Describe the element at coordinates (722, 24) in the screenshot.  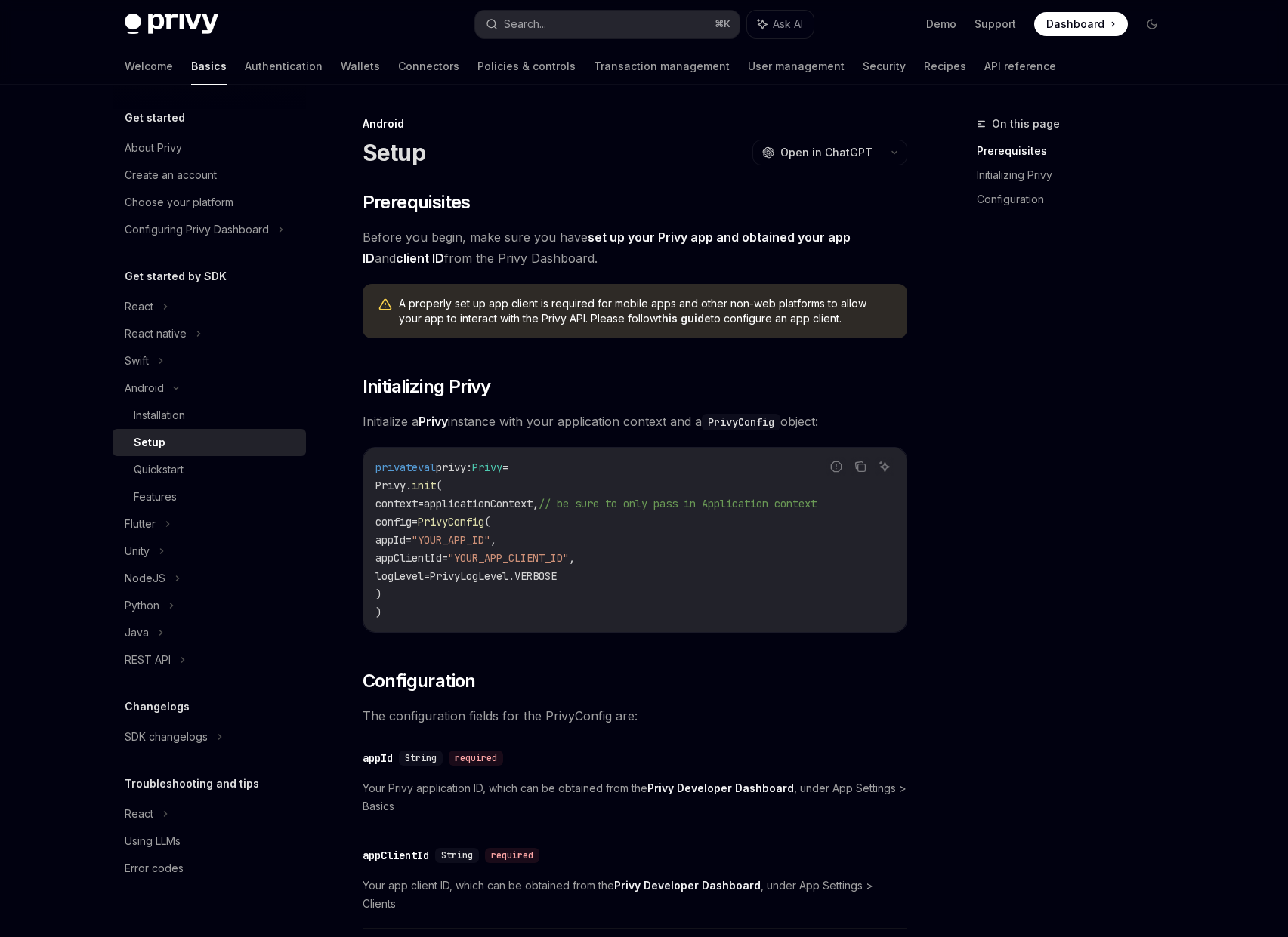
I see `span: ⌘ K` at that location.